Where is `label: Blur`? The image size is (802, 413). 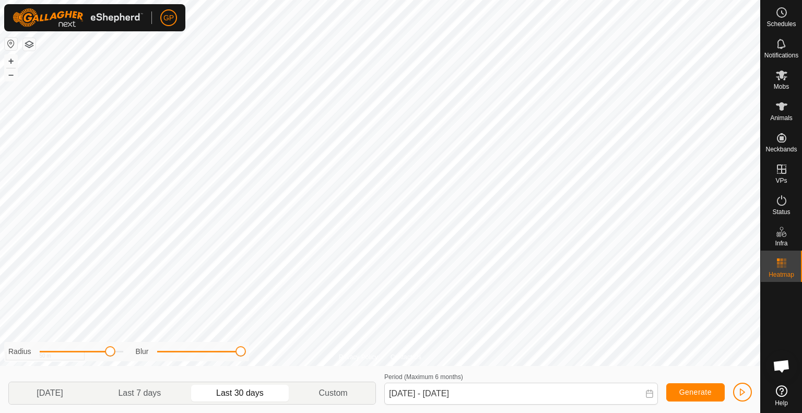 label: Blur is located at coordinates (142, 352).